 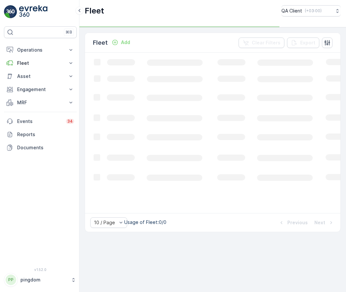 What do you see at coordinates (69, 32) in the screenshot?
I see `p: ⌘B` at bounding box center [69, 32].